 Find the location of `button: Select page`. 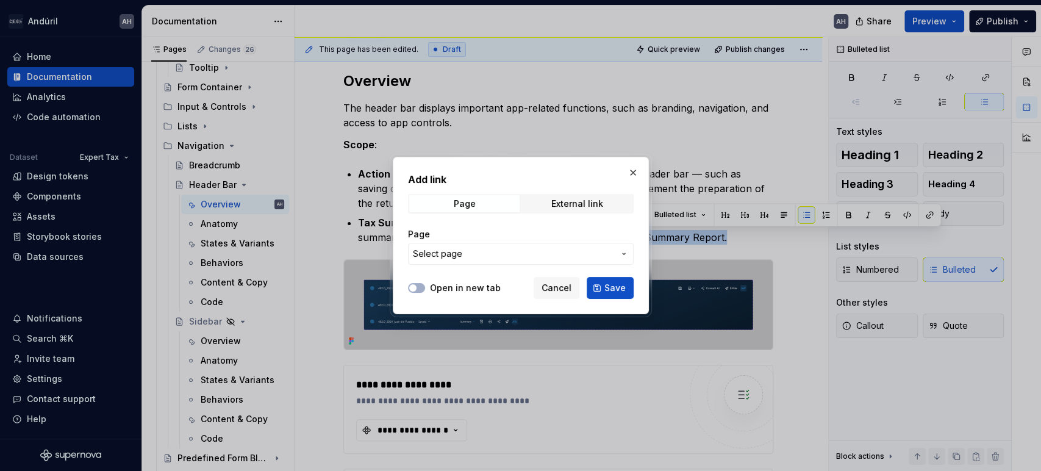

button: Select page is located at coordinates (521, 254).